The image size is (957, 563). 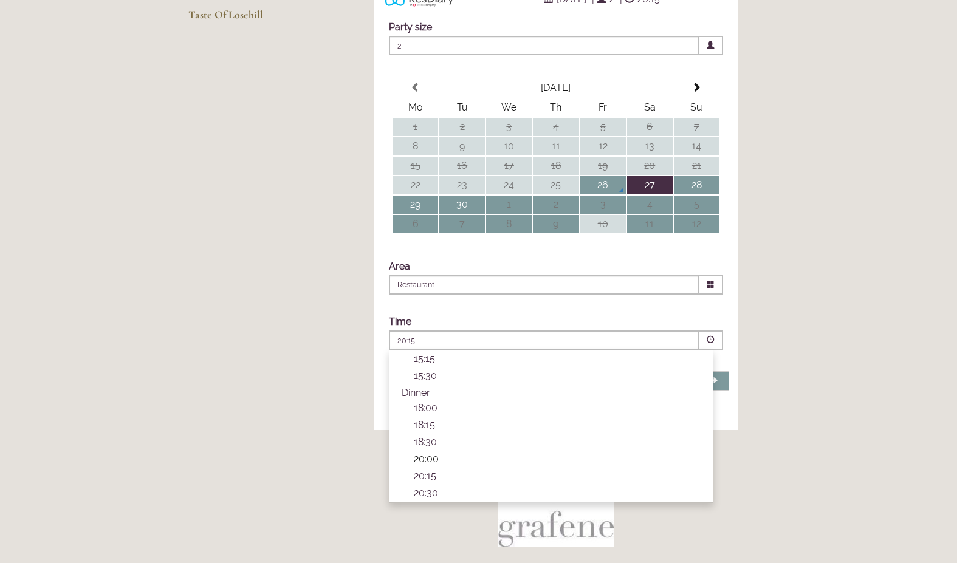 What do you see at coordinates (246, 19) in the screenshot?
I see `a: Taste Of Losehill` at bounding box center [246, 19].